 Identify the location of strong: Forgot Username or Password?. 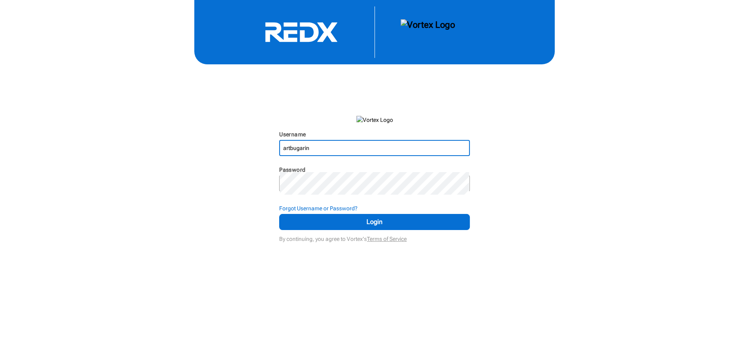
(318, 208).